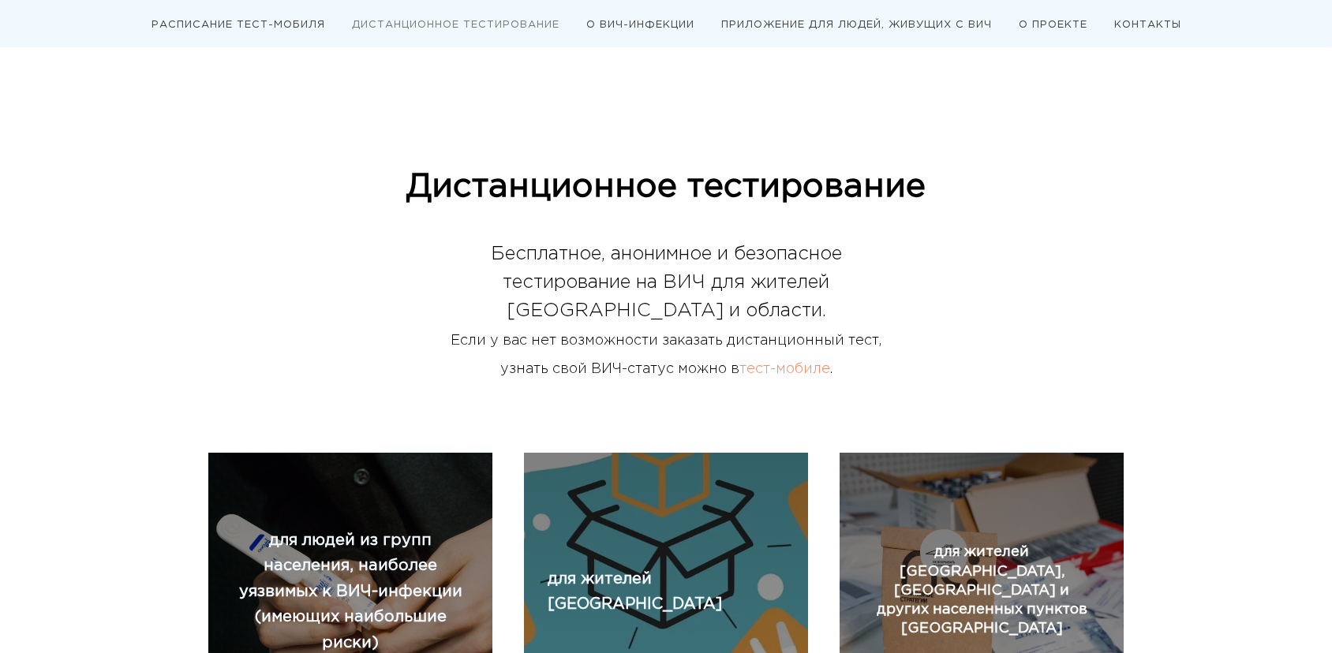  What do you see at coordinates (238, 24) in the screenshot?
I see `a: РАСПИСАНИЕ ТЕСТ-МОБИЛЯ` at bounding box center [238, 24].